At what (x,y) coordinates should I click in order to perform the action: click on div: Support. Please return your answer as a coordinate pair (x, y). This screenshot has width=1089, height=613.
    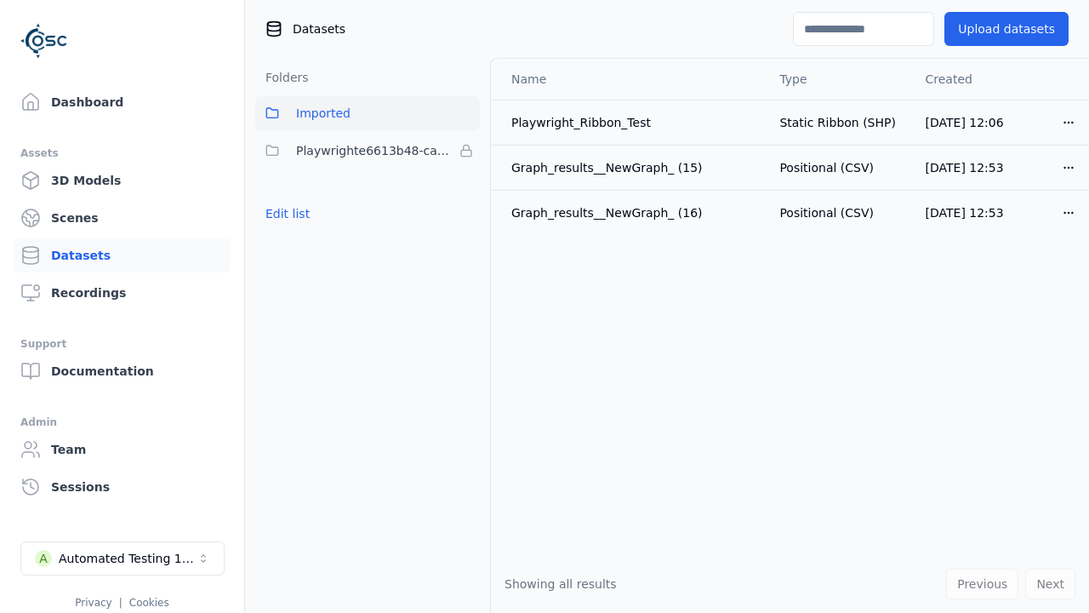
    Looking at the image, I should click on (122, 344).